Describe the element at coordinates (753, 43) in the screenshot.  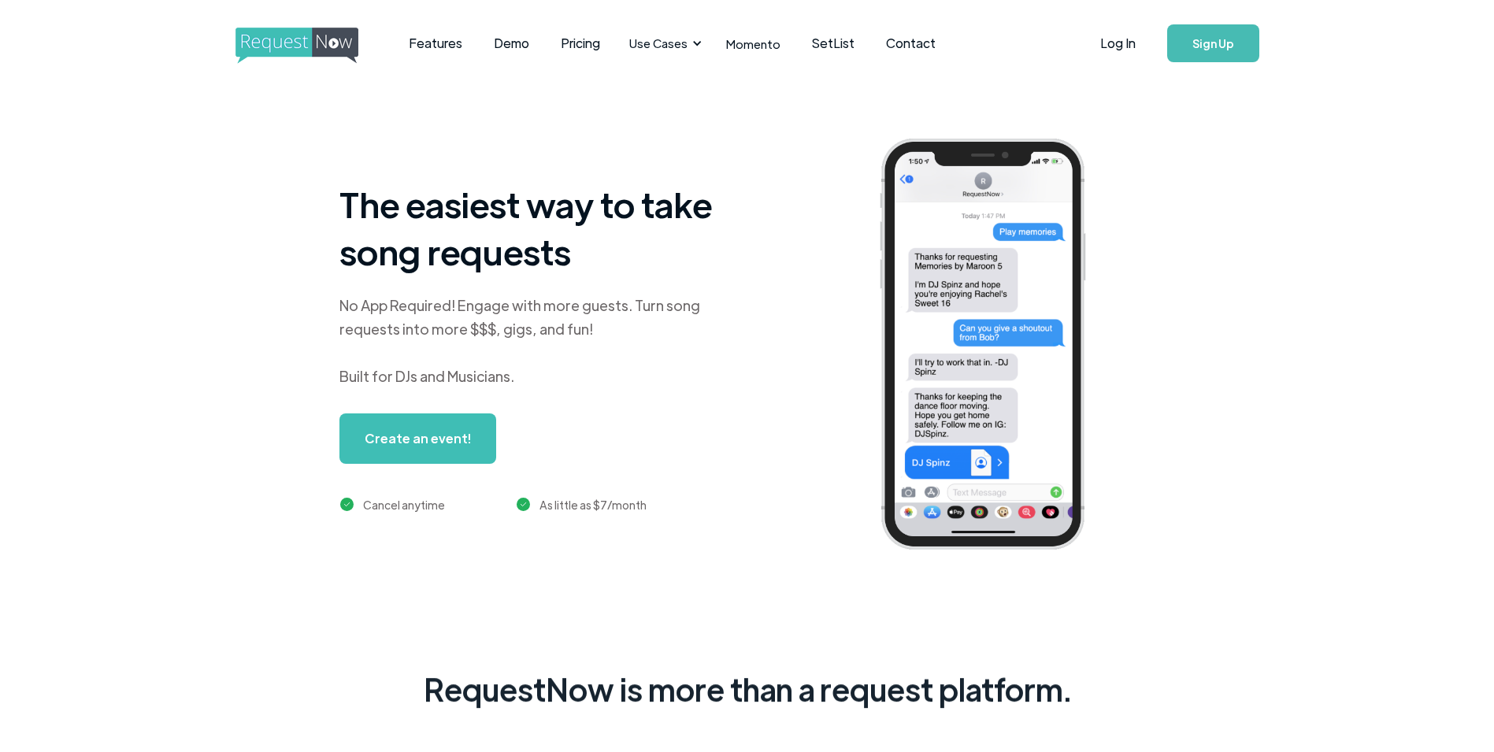
I see `a: Momento` at that location.